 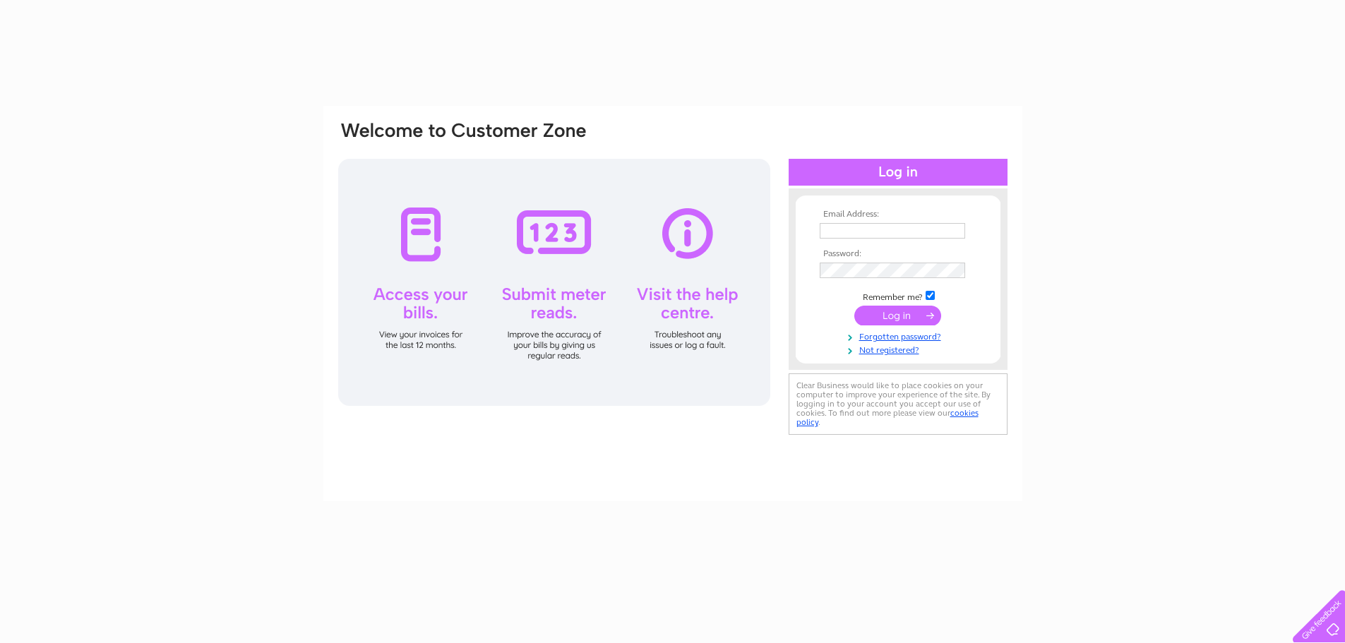 I want to click on div: Clear Business would like to place cookies on your computer to improve your experience of the sit..., so click(x=898, y=404).